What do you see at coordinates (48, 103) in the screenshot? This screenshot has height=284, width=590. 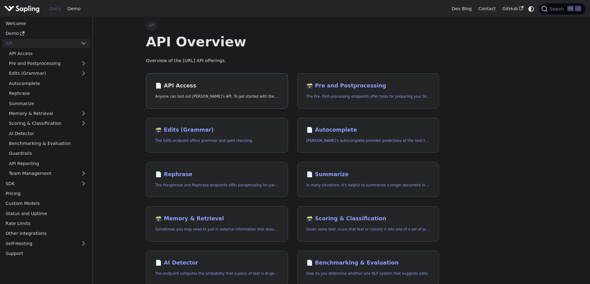 I see `a: Summarize` at bounding box center [48, 103].